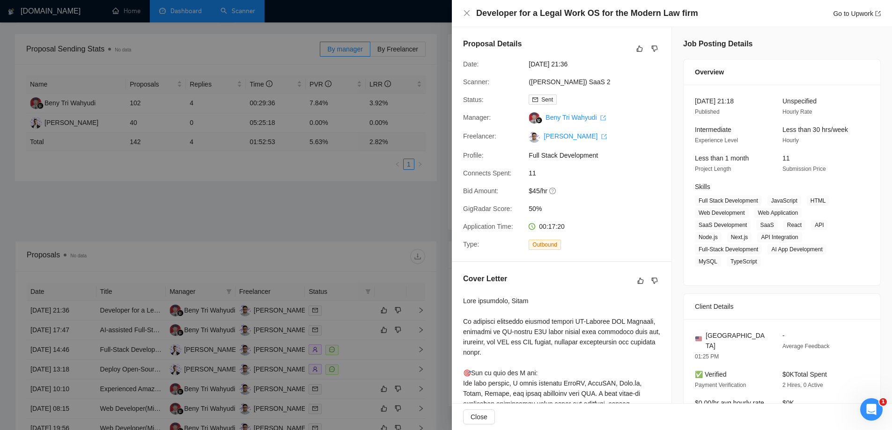 The image size is (892, 430). Describe the element at coordinates (575, 118) in the screenshot. I see `a: Beny Tri Wahyudi export` at that location.